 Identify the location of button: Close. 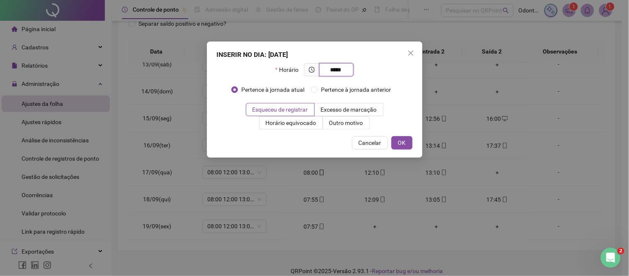
(411, 53).